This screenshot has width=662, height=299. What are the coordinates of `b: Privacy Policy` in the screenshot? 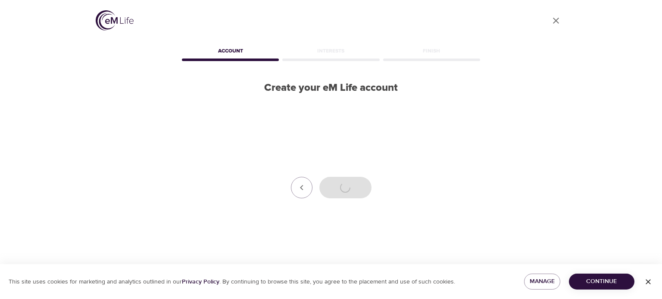 It's located at (200, 282).